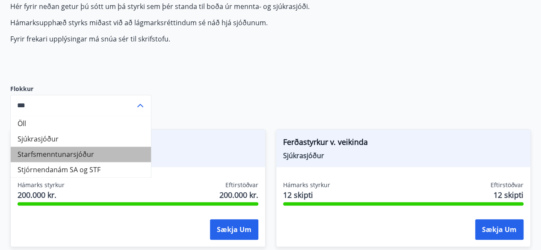 The height and width of the screenshot is (250, 541). I want to click on p: Fyrir frekari upplýsingar má snúa sér til skrifstofu., so click(212, 39).